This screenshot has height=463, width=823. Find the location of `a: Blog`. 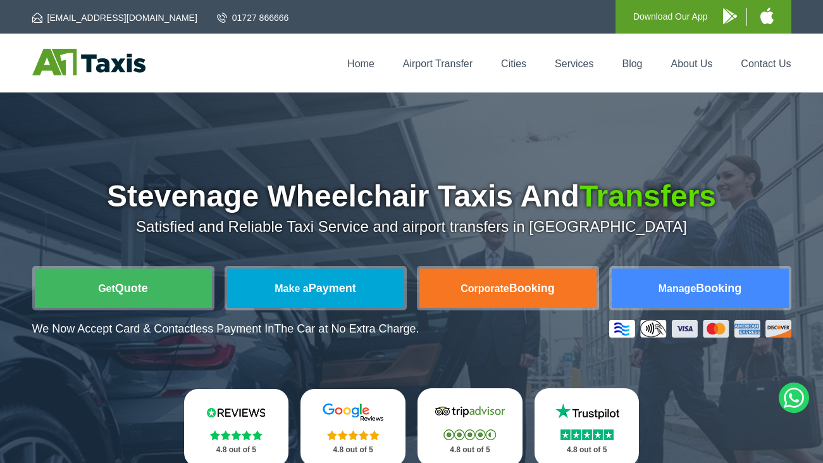

a: Blog is located at coordinates (632, 63).